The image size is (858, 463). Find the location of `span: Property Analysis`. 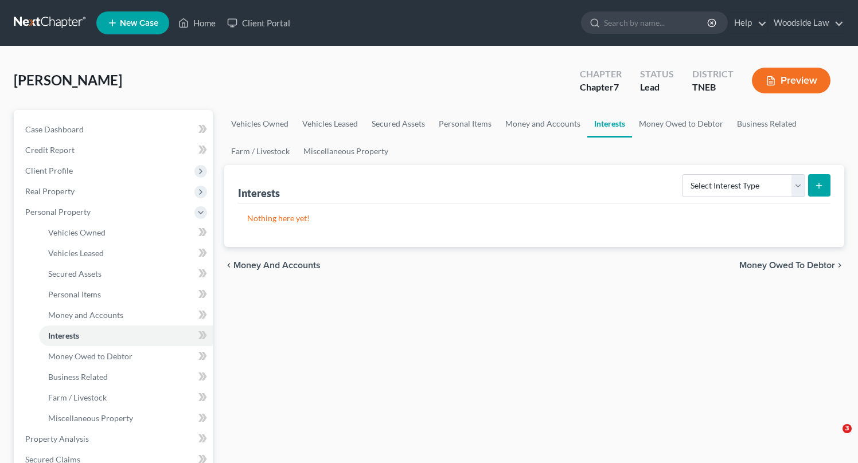

span: Property Analysis is located at coordinates (57, 439).